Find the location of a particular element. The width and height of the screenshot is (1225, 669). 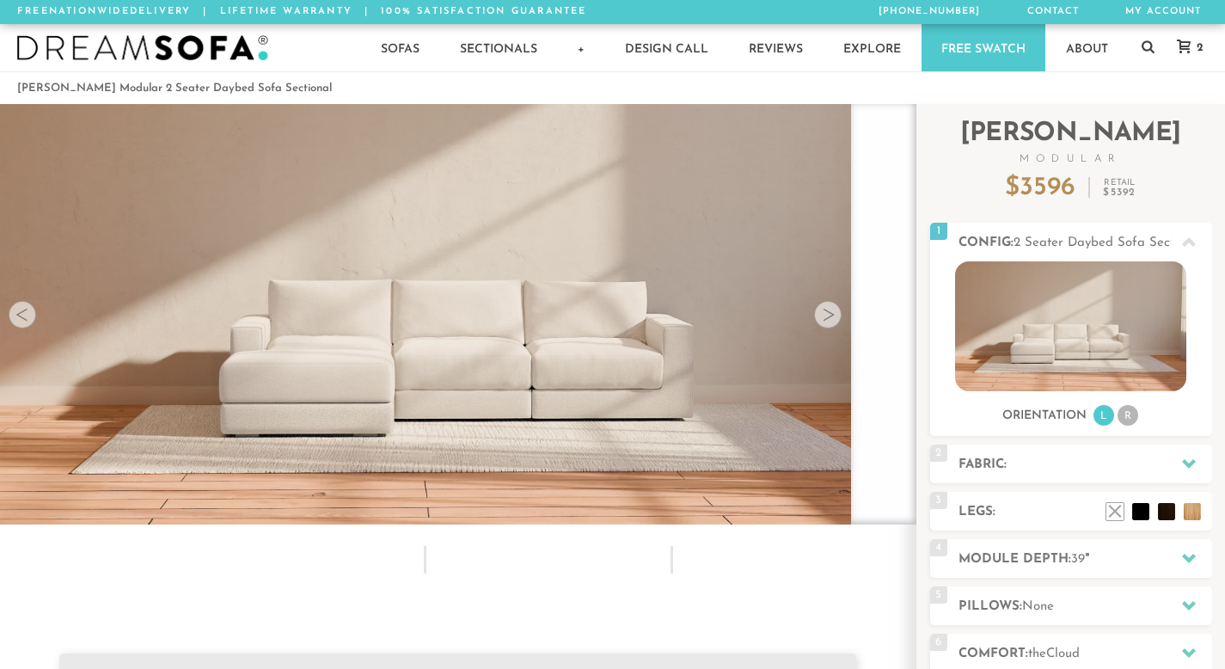

h2: Legs: is located at coordinates (1085, 512).